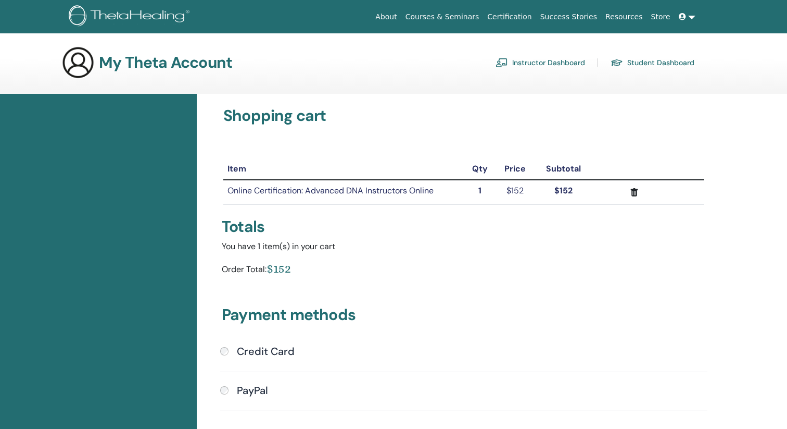  I want to click on img: graduation-cap.svg, so click(617, 62).